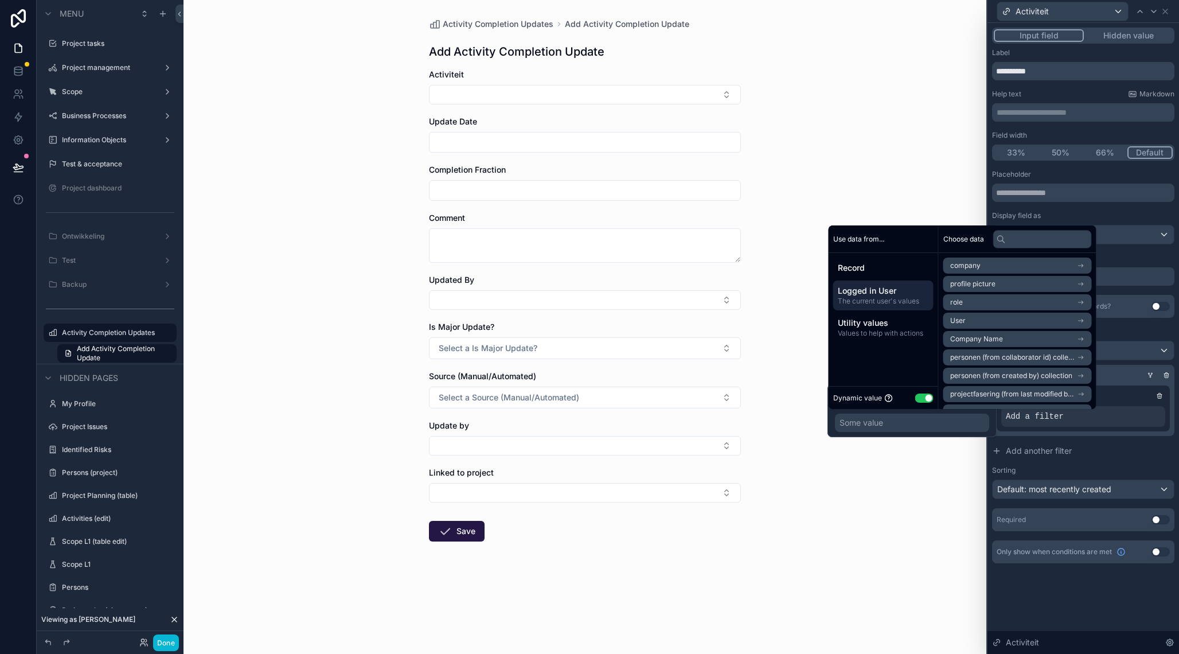 The width and height of the screenshot is (1179, 654). I want to click on span: Only show when conditions are met, so click(1054, 552).